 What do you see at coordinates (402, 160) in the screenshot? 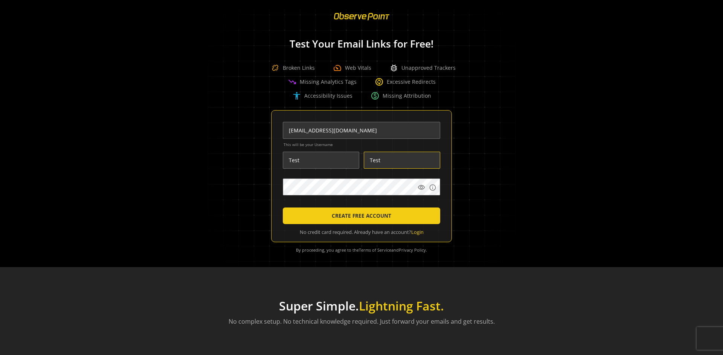
I see `input: Last Name *` at bounding box center [402, 160].